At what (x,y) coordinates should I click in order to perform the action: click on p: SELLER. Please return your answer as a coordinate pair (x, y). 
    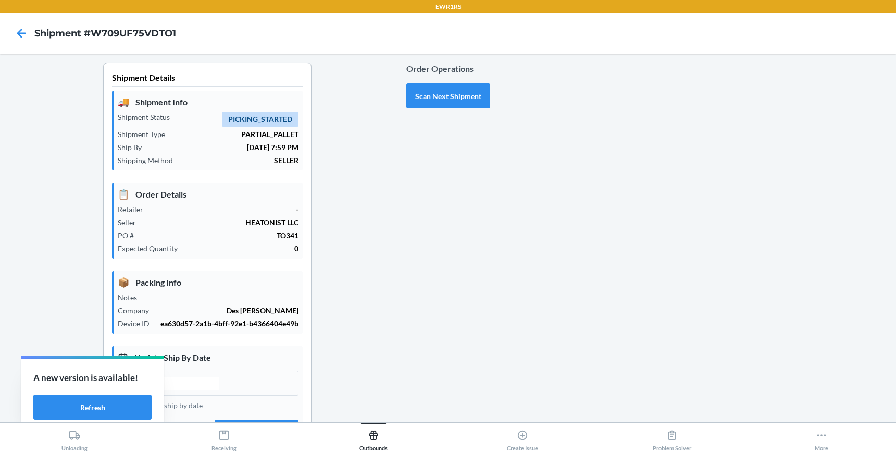
    Looking at the image, I should click on (240, 160).